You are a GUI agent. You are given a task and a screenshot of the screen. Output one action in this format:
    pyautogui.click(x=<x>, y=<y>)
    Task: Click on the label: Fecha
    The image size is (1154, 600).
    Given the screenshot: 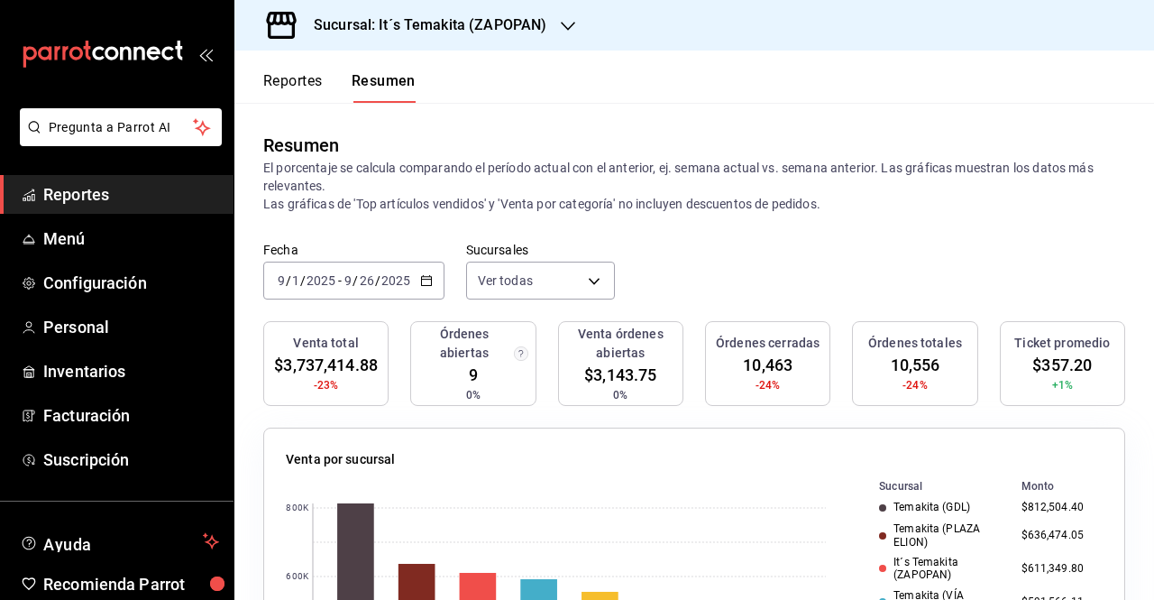 What is the action you would take?
    pyautogui.click(x=354, y=250)
    